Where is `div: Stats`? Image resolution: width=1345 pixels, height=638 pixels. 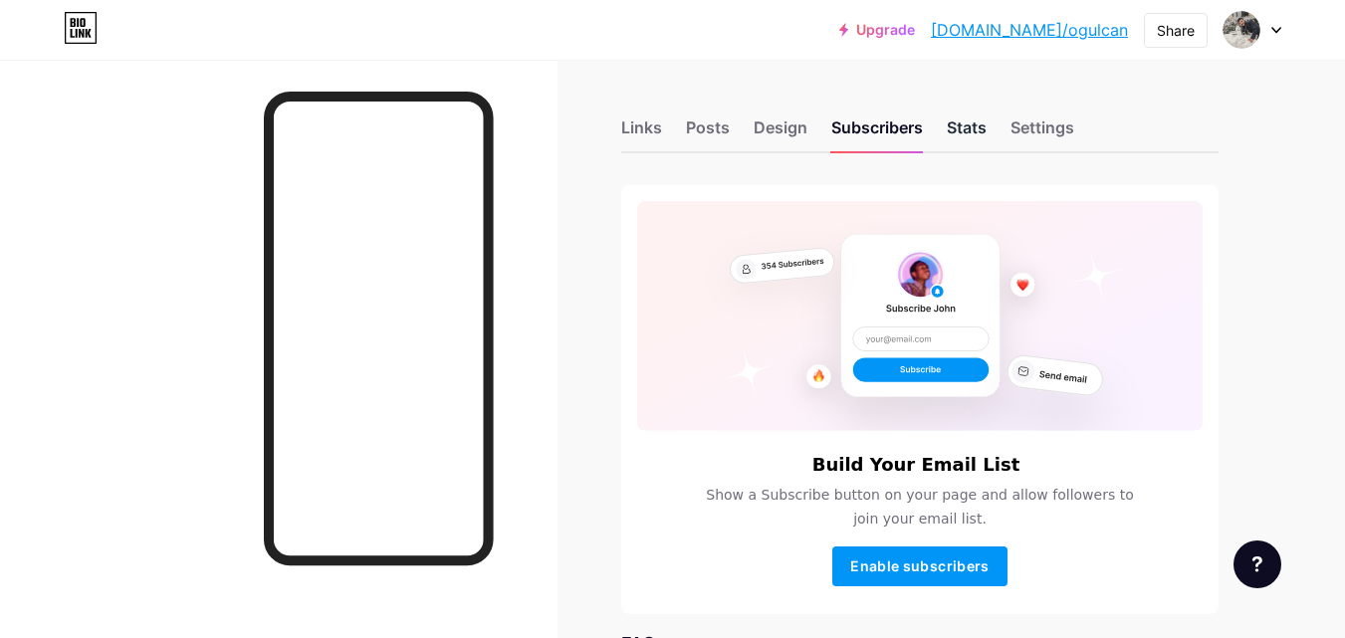
div: Stats is located at coordinates (967, 133).